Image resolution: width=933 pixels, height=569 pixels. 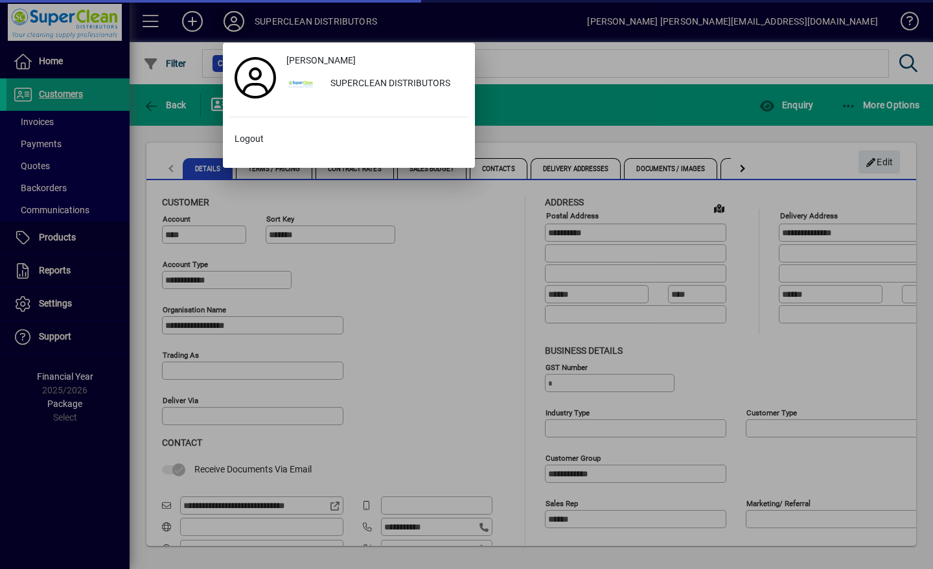 I want to click on div: SUPERCLEAN DISTRIBUTORS, so click(x=394, y=84).